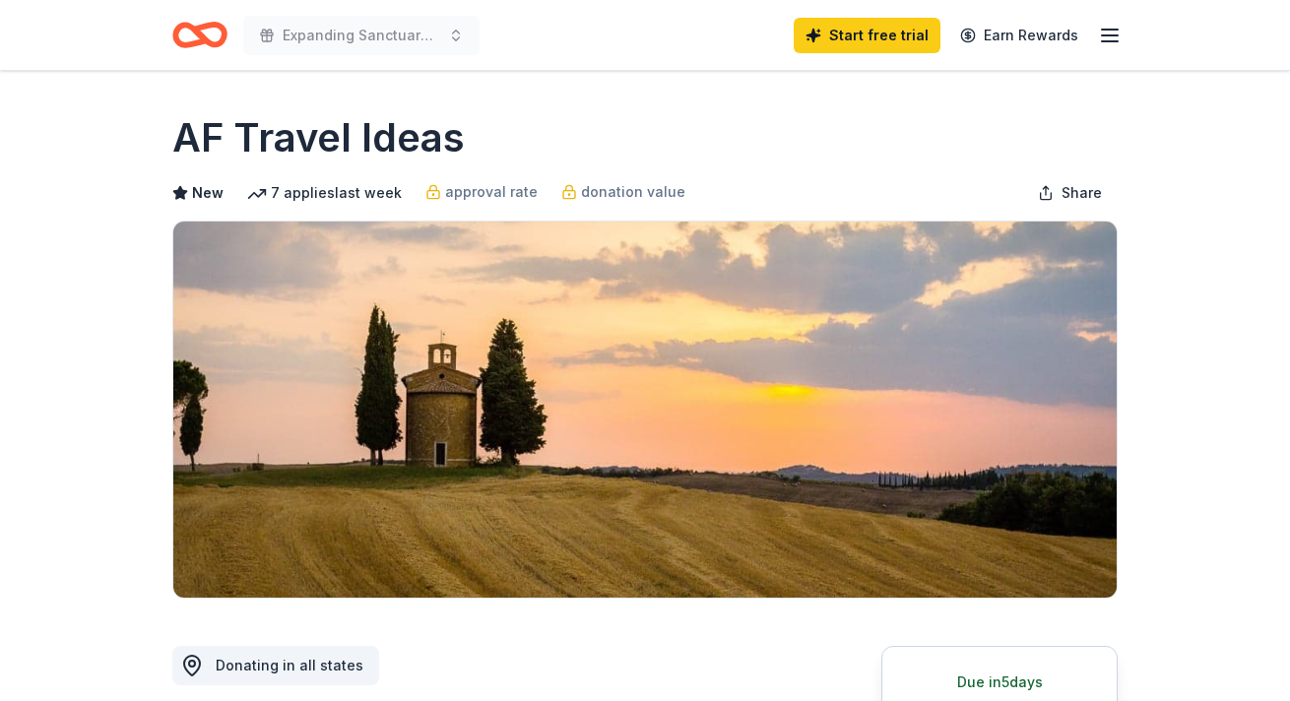  I want to click on a: Earn Rewards, so click(1019, 35).